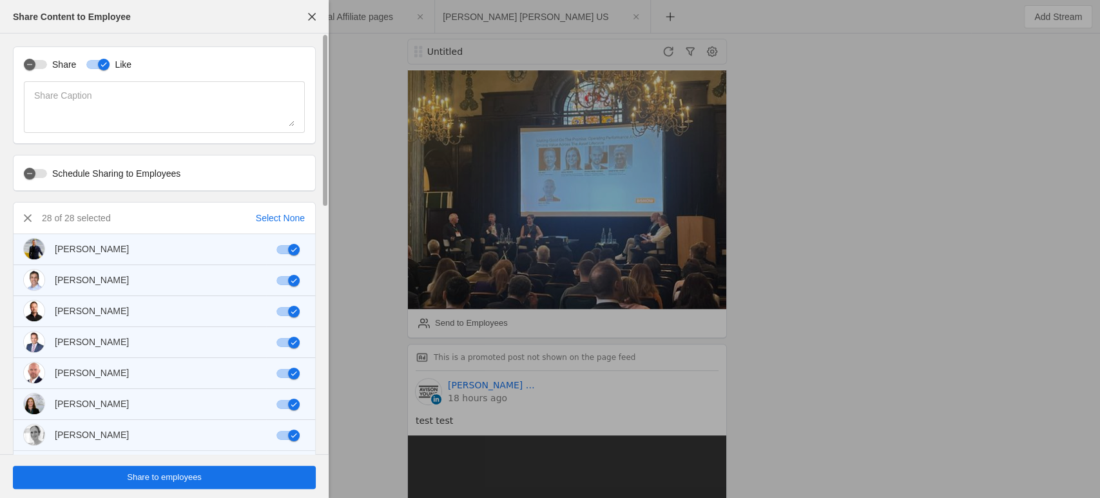  Describe the element at coordinates (61, 64) in the screenshot. I see `label: Share` at that location.